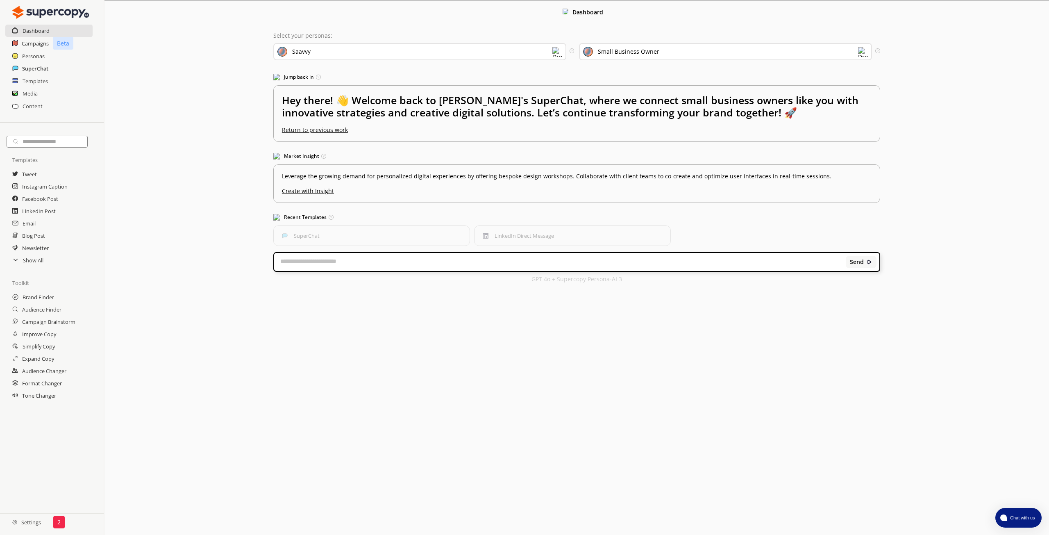  I want to click on h2: Dashboard, so click(36, 31).